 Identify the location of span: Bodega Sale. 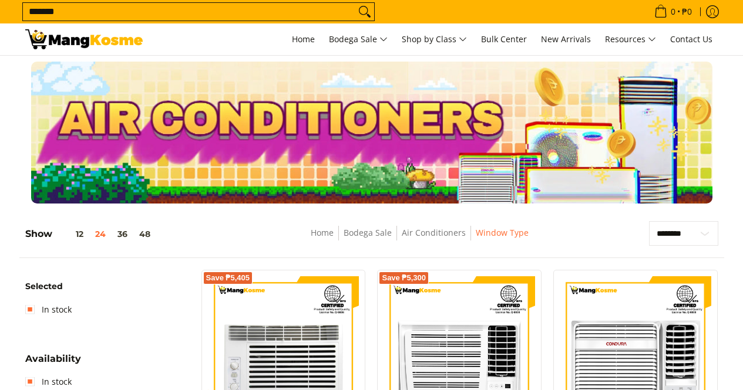
(358, 39).